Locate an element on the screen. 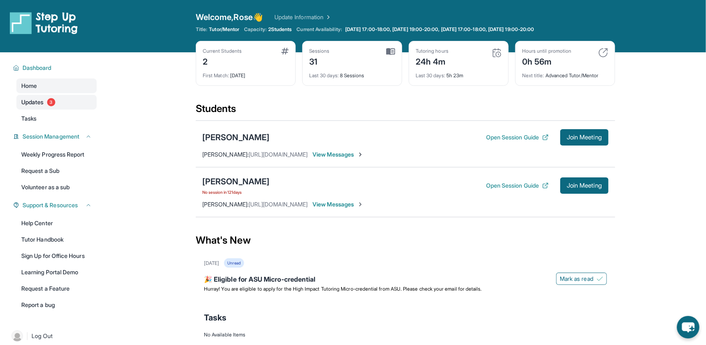 The height and width of the screenshot is (345, 706). a: Updates3 is located at coordinates (56, 102).